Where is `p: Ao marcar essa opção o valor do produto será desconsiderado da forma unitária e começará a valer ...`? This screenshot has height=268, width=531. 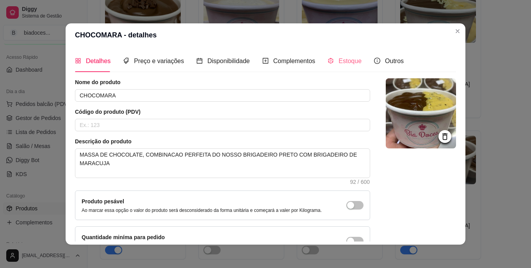
p: Ao marcar essa opção o valor do produto será desconsiderado da forma unitária e começará a valer ... is located at coordinates (201, 211).